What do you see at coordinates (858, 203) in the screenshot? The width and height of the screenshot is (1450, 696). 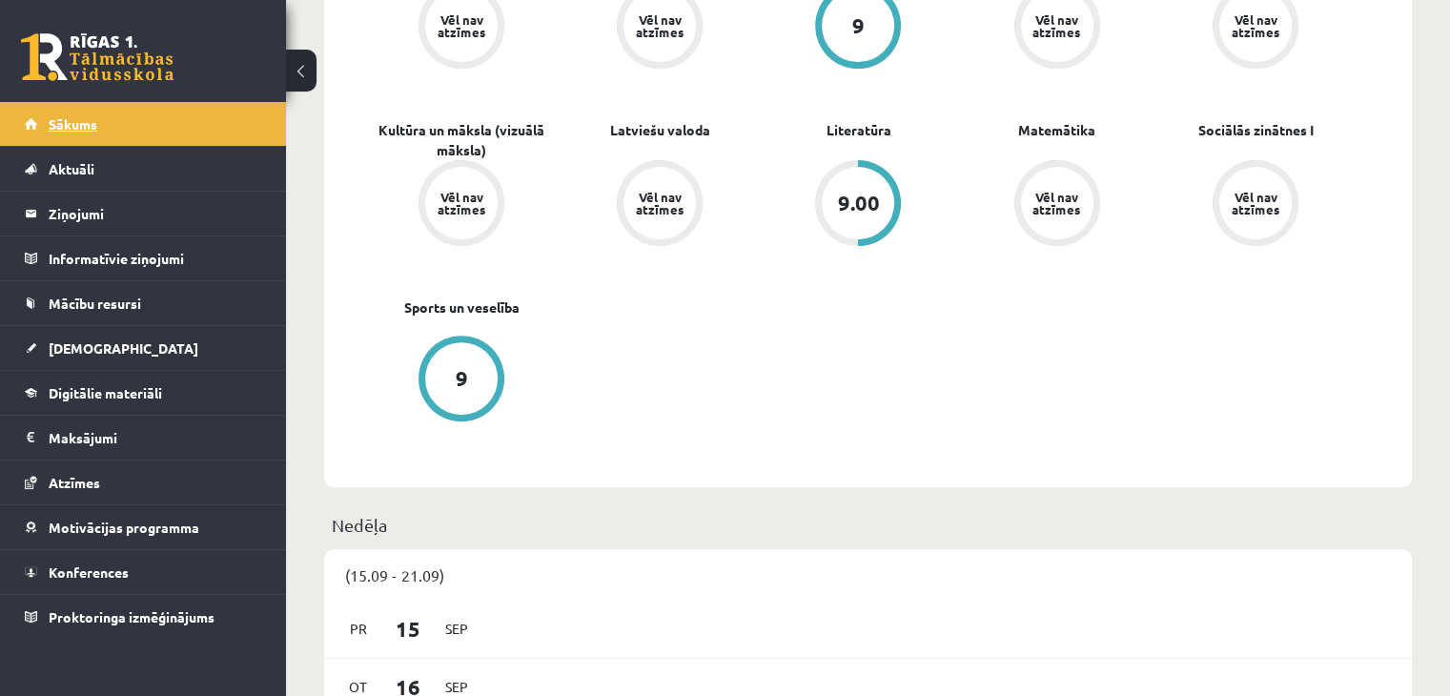 I see `div: 9.00` at bounding box center [858, 203].